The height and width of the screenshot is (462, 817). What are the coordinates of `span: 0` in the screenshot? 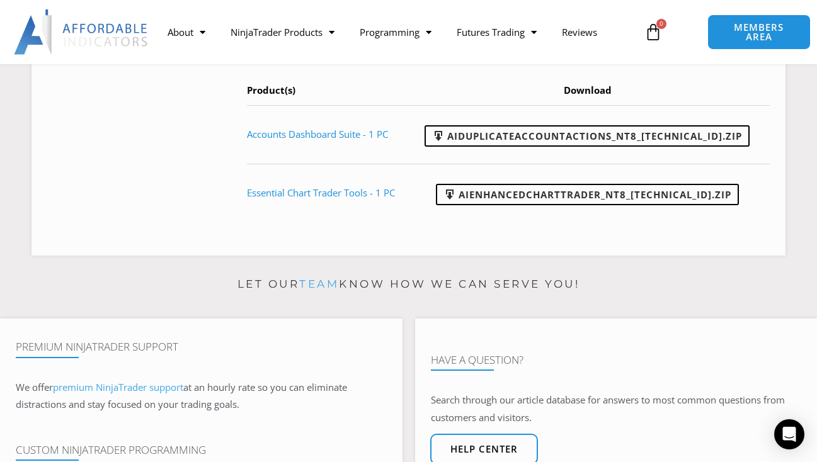 It's located at (661, 24).